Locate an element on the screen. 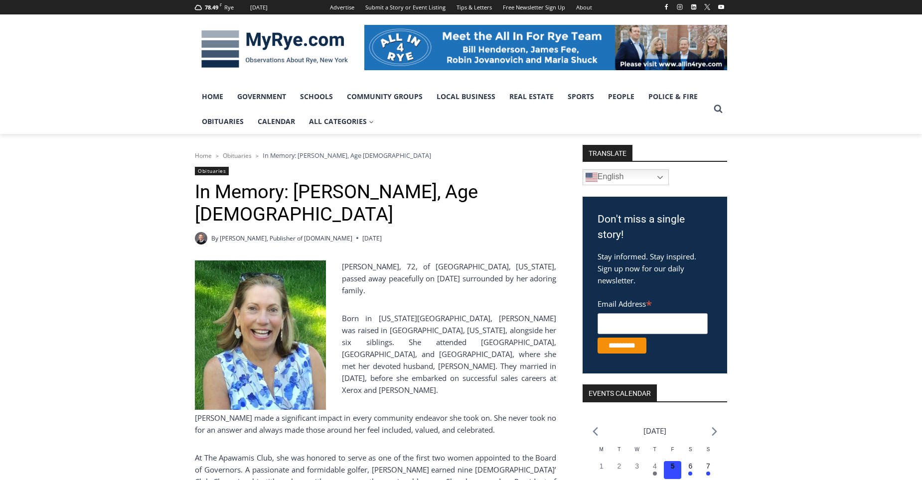  a: All in for Rye is located at coordinates (546, 47).